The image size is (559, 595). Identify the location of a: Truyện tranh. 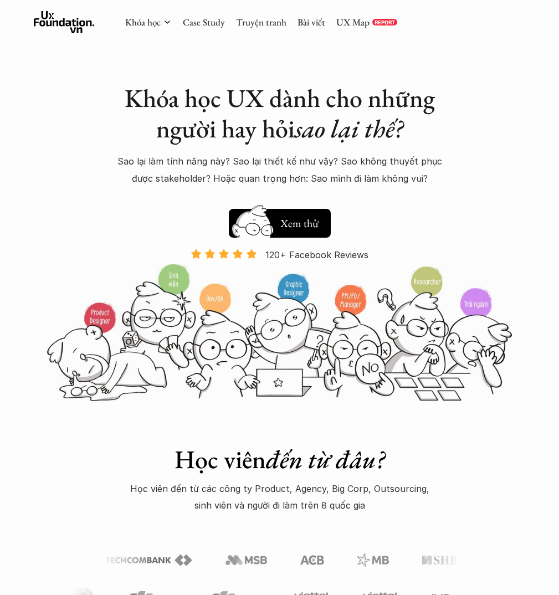
(261, 22).